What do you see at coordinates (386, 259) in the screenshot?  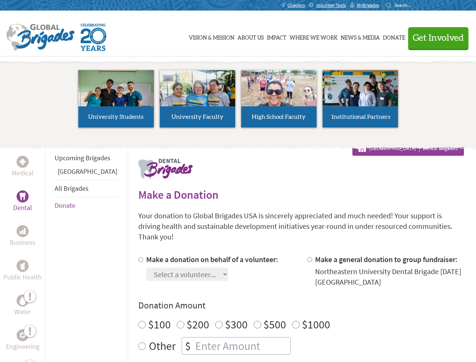 I see `label: Make a general donation to group fundraiser:` at bounding box center [386, 259].